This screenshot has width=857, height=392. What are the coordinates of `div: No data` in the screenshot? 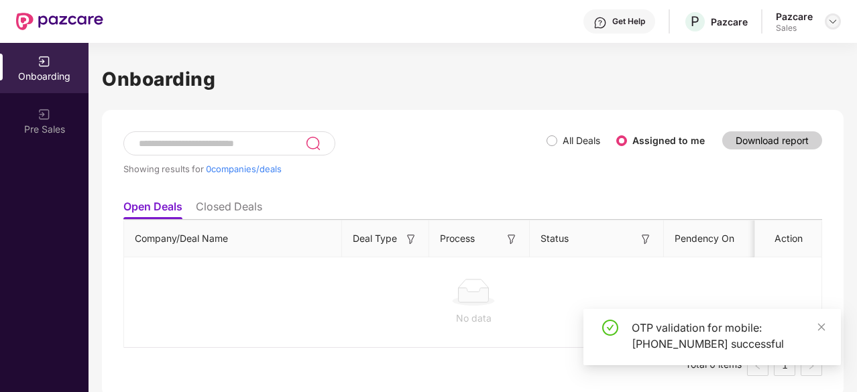 It's located at (473, 318).